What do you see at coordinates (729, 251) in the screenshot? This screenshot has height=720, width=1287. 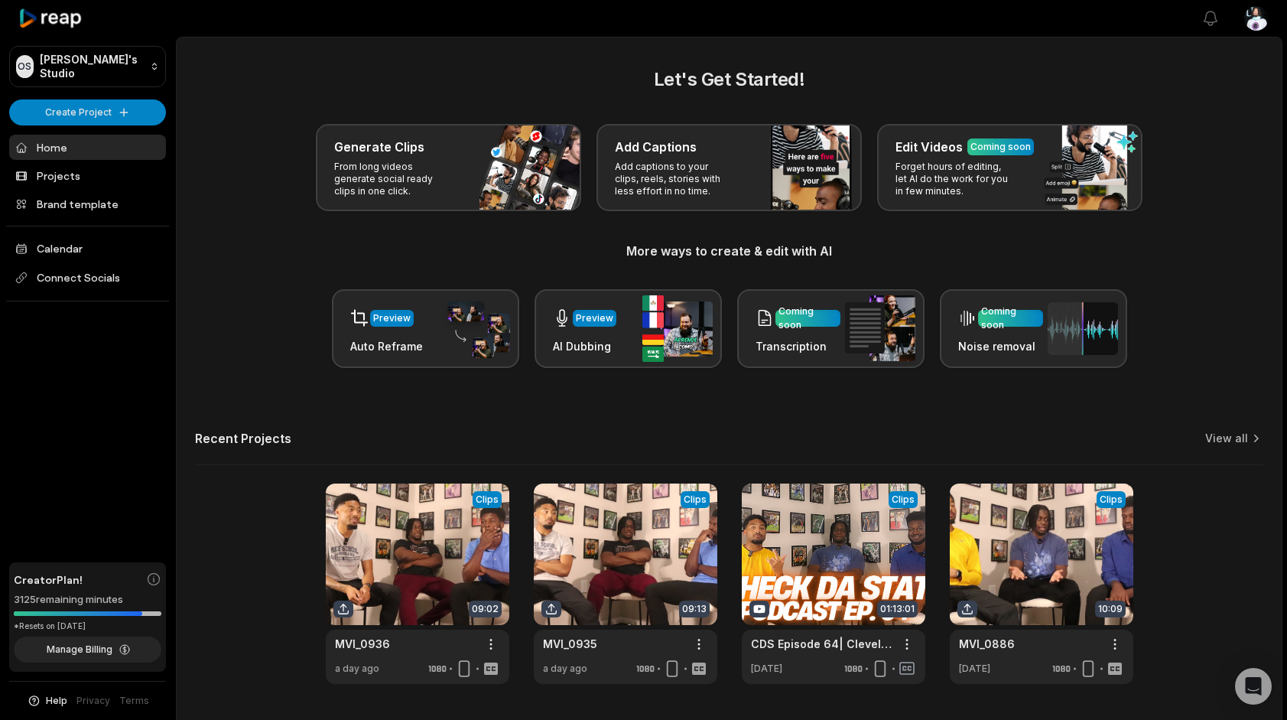 I see `h3: More ways to create & edit with AI` at bounding box center [729, 251].